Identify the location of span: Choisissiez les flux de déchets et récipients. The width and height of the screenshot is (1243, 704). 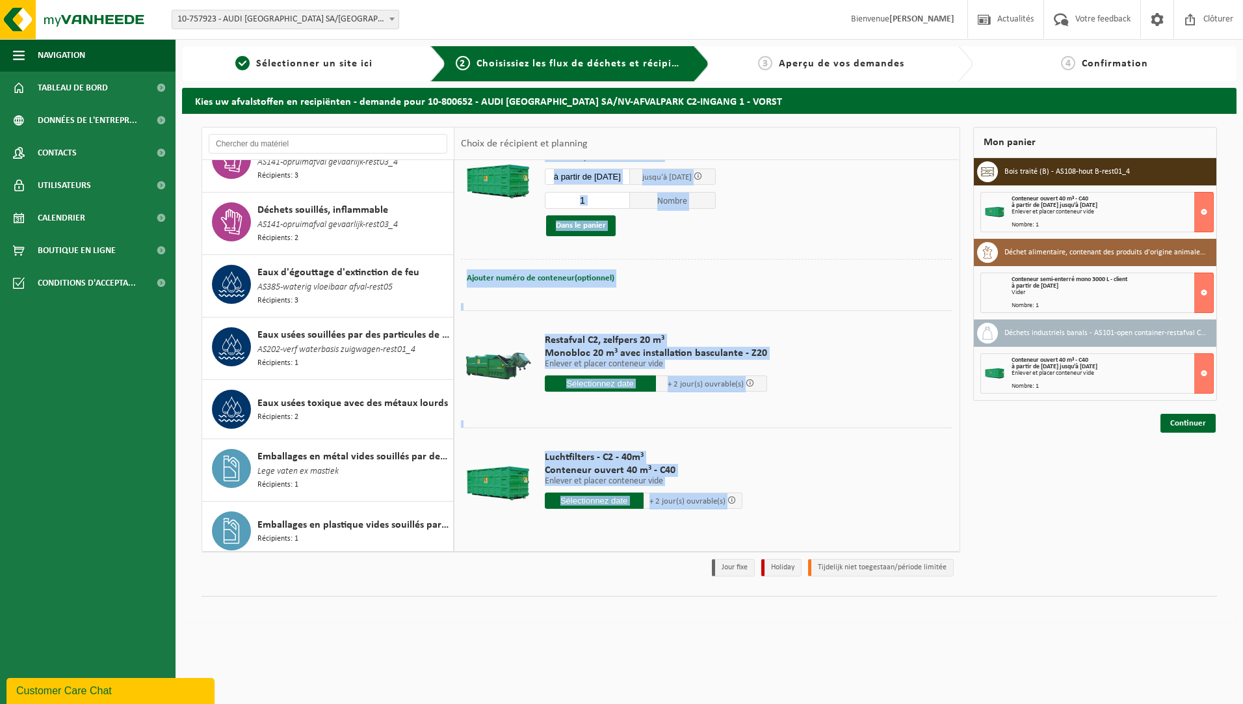
(585, 64).